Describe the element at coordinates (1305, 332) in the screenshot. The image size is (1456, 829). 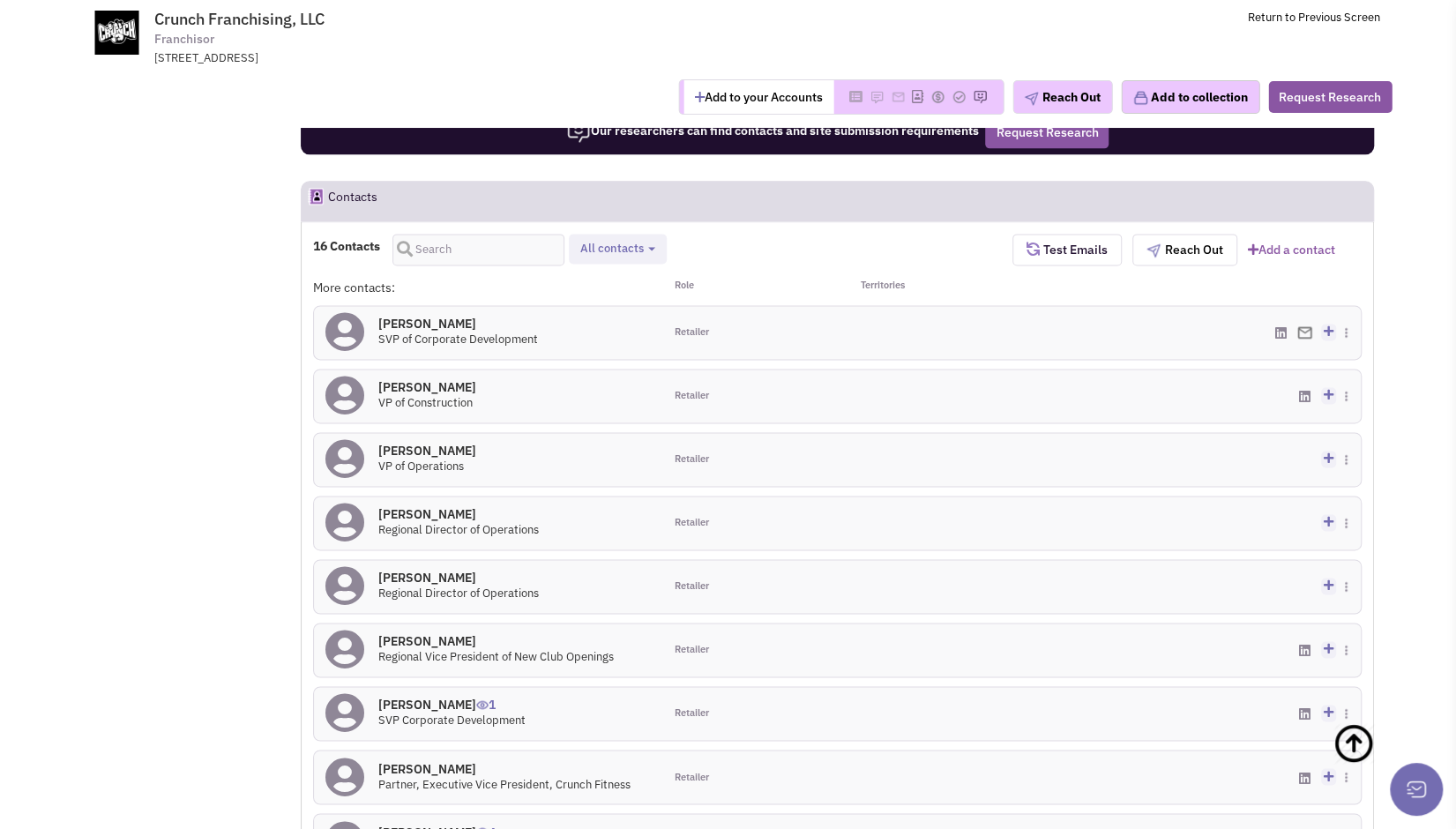
I see `img: Email%20Icon.png` at that location.